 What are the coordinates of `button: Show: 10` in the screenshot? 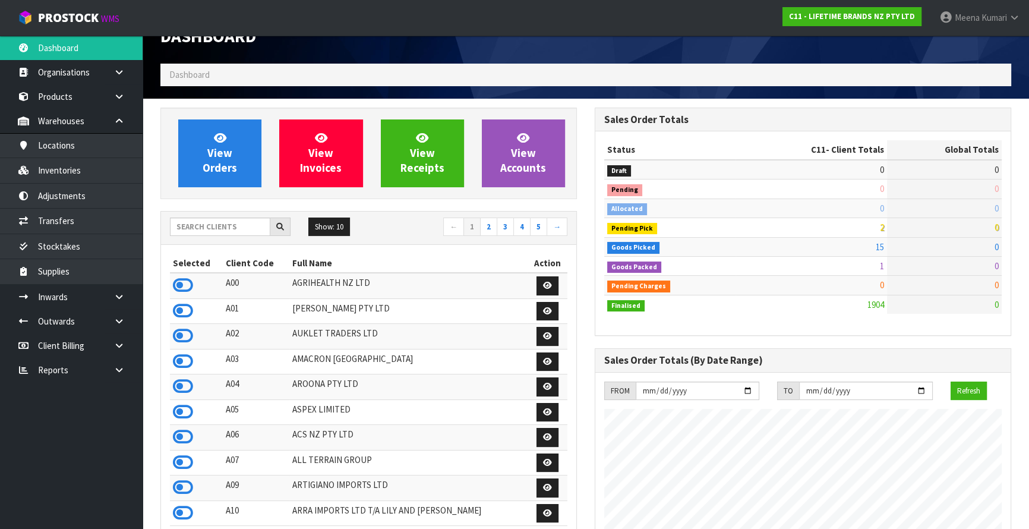 It's located at (329, 227).